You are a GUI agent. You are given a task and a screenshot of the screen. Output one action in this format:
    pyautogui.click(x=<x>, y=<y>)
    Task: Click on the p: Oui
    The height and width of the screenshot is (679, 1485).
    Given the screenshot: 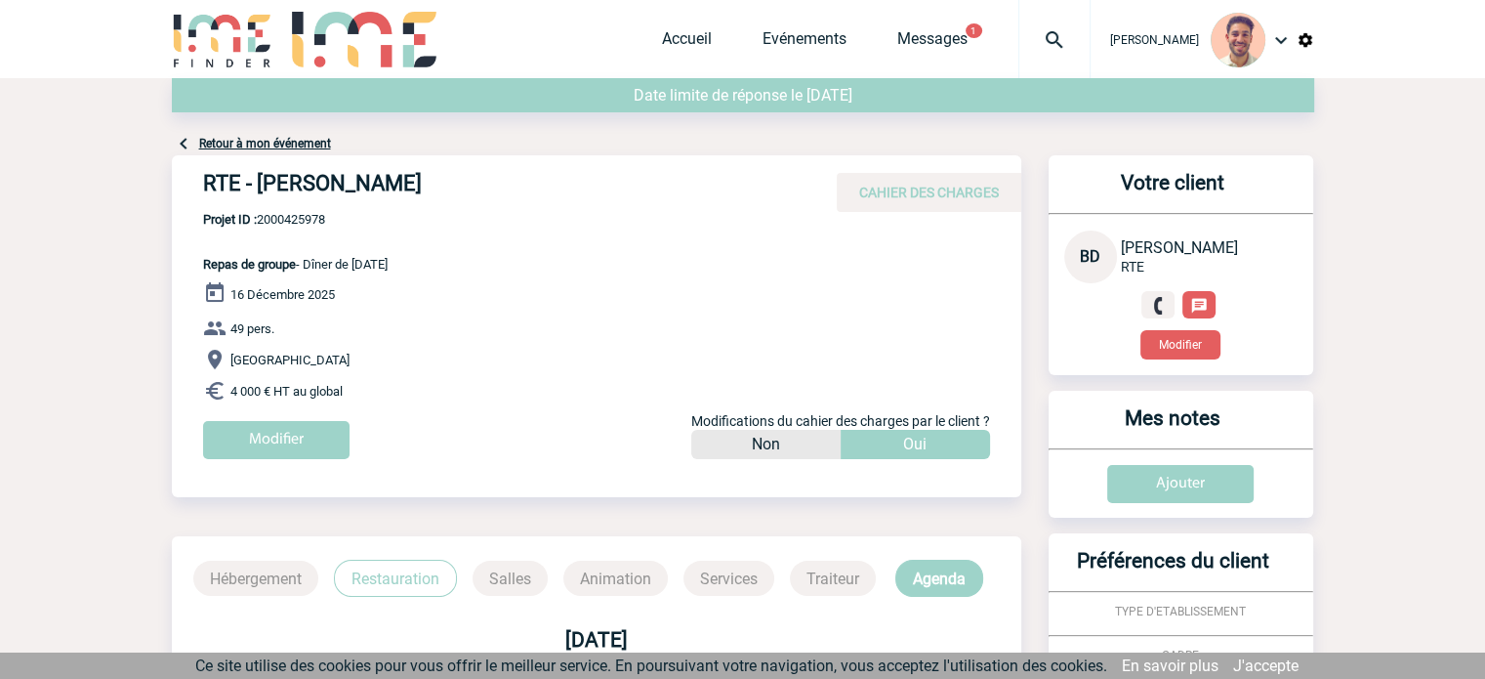 What is the action you would take?
    pyautogui.click(x=915, y=444)
    